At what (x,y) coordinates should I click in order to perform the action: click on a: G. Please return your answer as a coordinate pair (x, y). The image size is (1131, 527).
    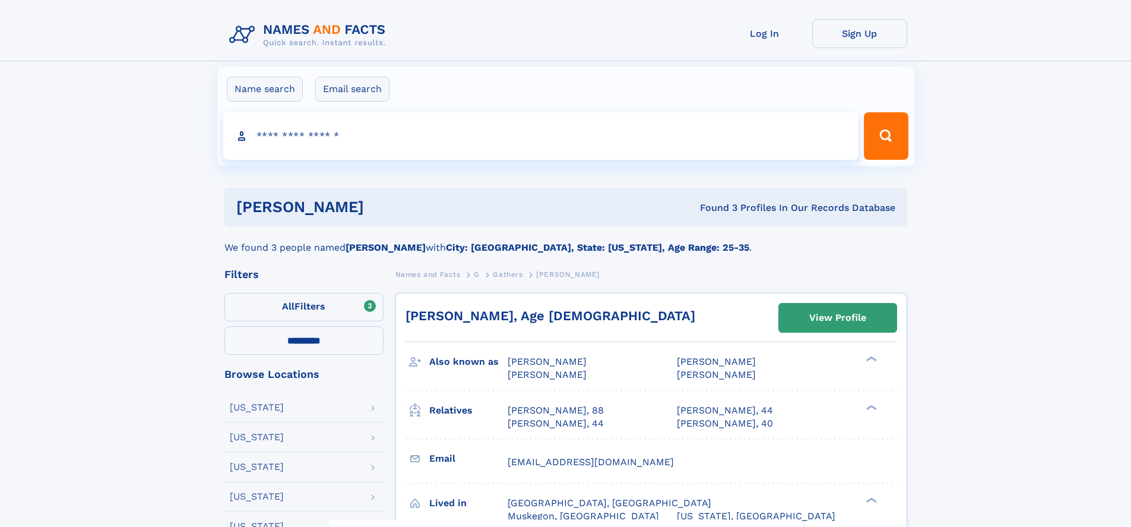
    Looking at the image, I should click on (477, 274).